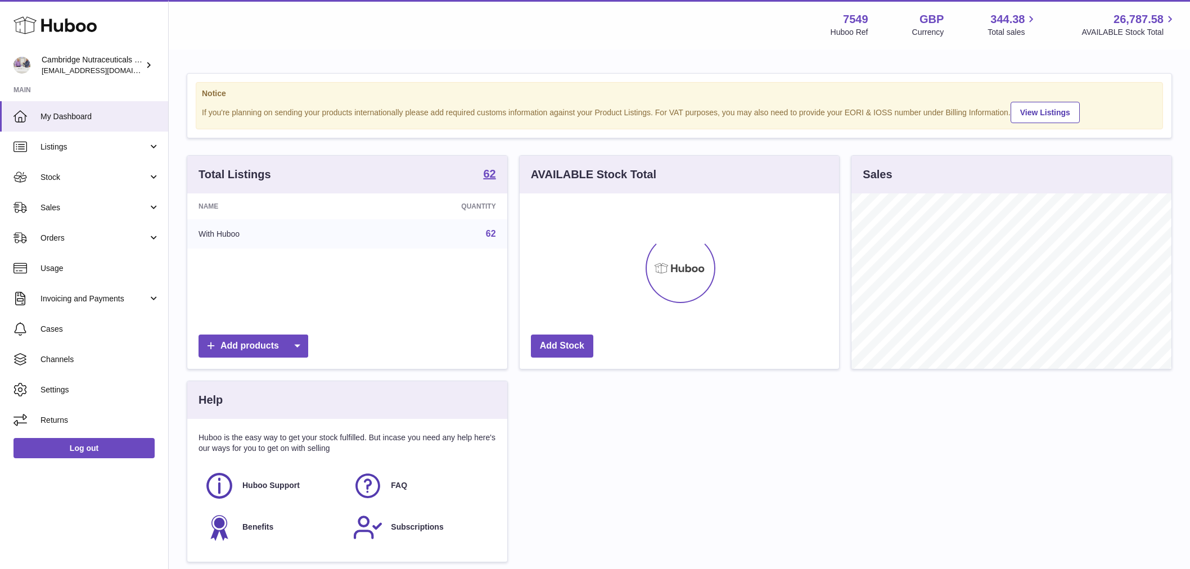 This screenshot has height=569, width=1190. Describe the element at coordinates (931, 19) in the screenshot. I see `strong: GBP` at that location.